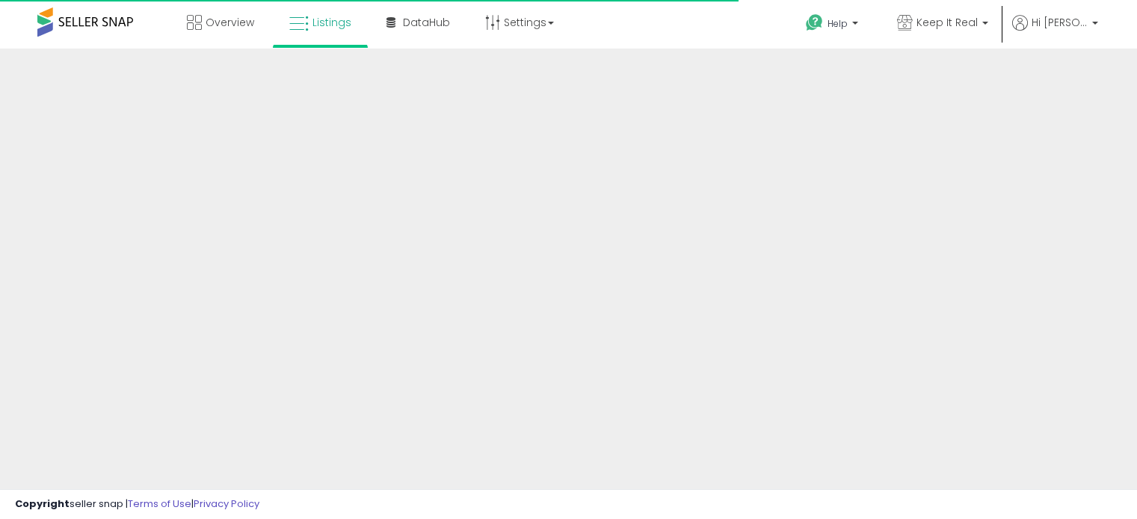 This screenshot has width=1137, height=519. What do you see at coordinates (226, 504) in the screenshot?
I see `a: Privacy Policy` at bounding box center [226, 504].